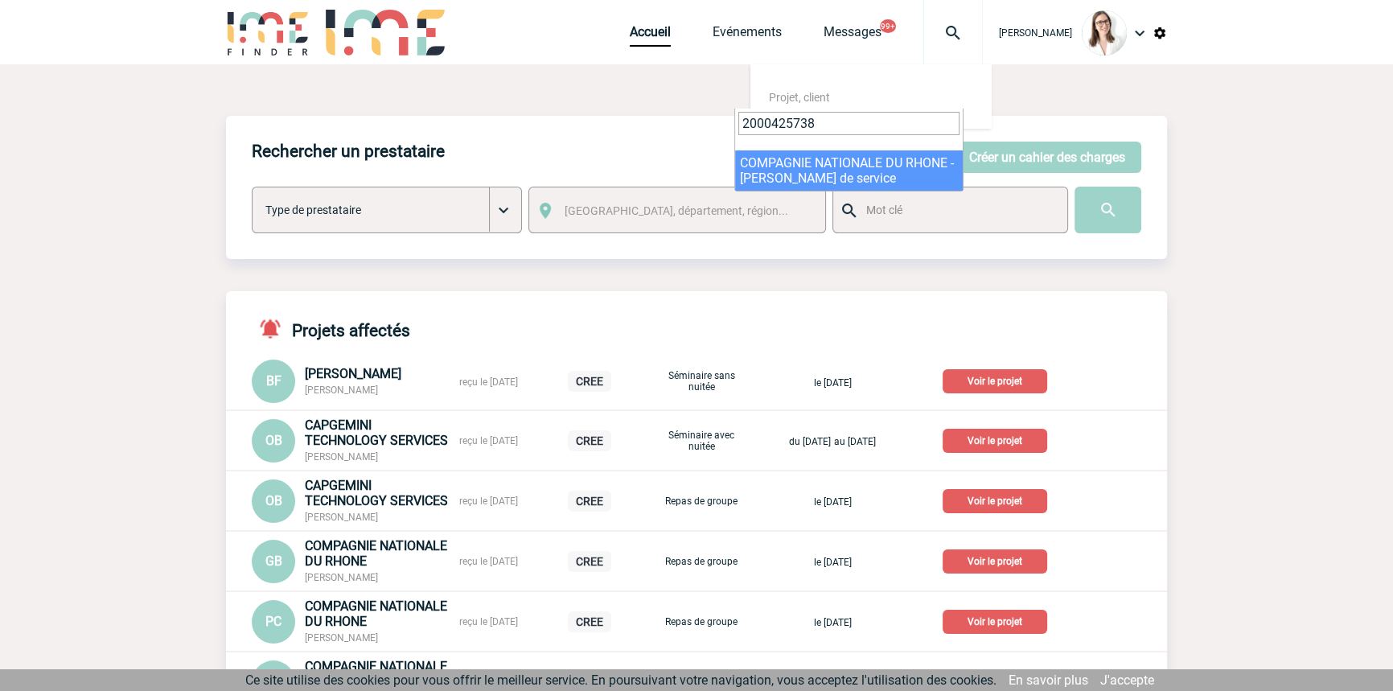 The height and width of the screenshot is (691, 1393). What do you see at coordinates (888, 26) in the screenshot?
I see `button: 99+` at bounding box center [888, 26].